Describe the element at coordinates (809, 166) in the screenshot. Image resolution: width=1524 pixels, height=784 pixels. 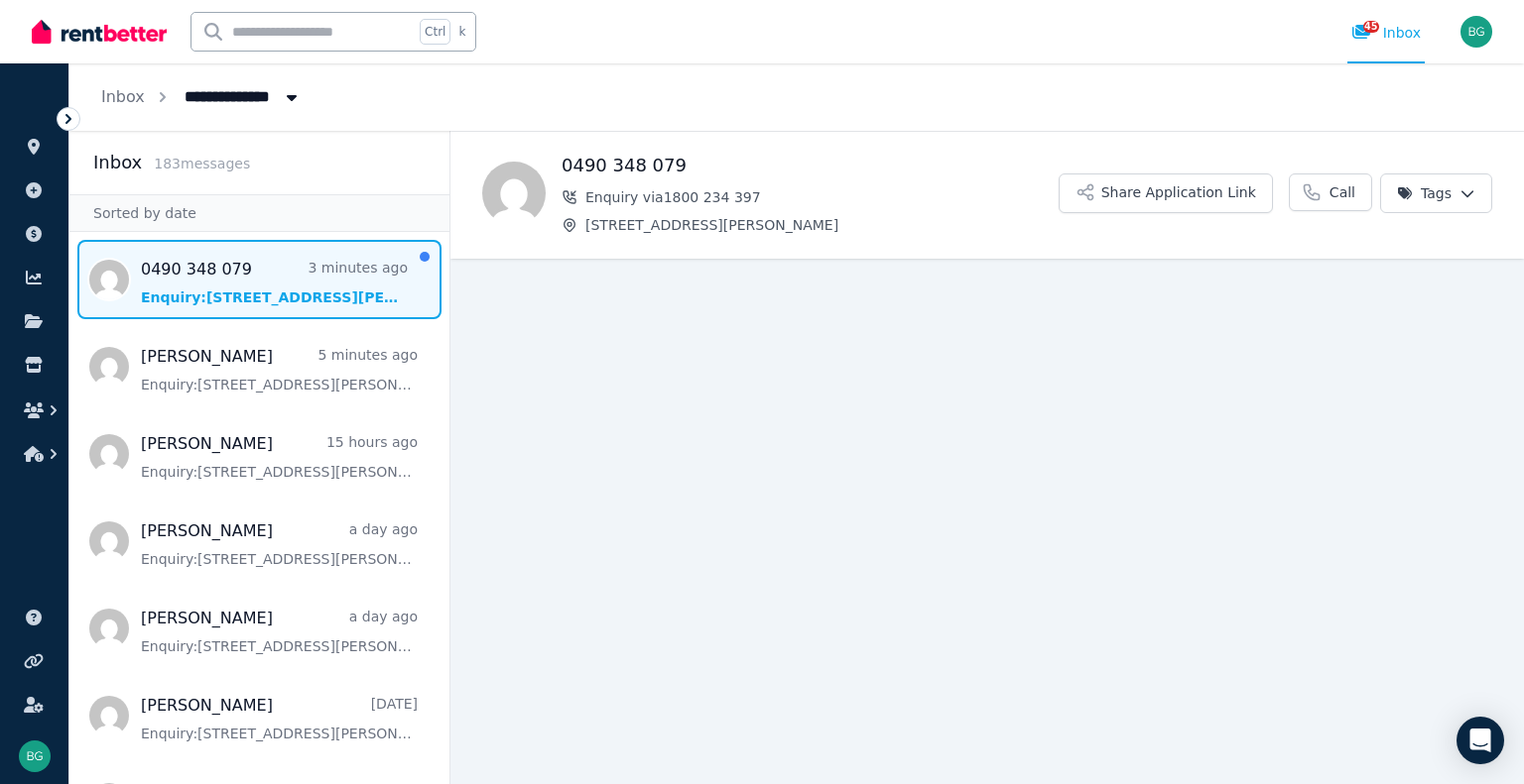
I see `h1: 0490 348 079` at that location.